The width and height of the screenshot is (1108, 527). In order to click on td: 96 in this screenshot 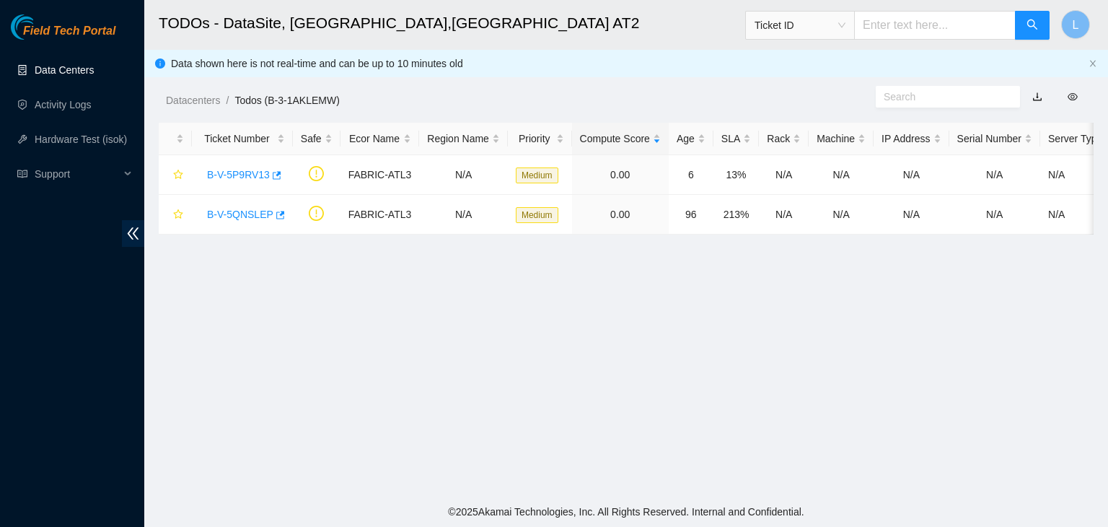, I will do `click(691, 214)`.